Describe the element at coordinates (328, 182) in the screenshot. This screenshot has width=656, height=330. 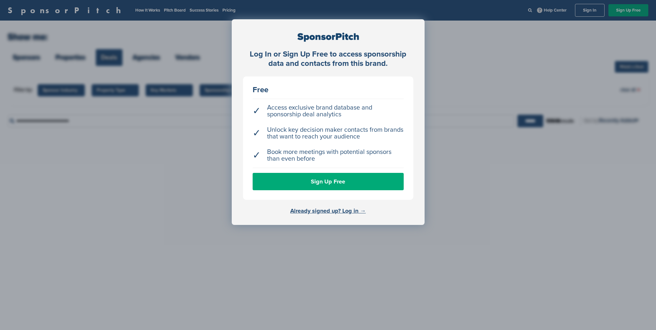
I see `a: Sign Up Free` at that location.